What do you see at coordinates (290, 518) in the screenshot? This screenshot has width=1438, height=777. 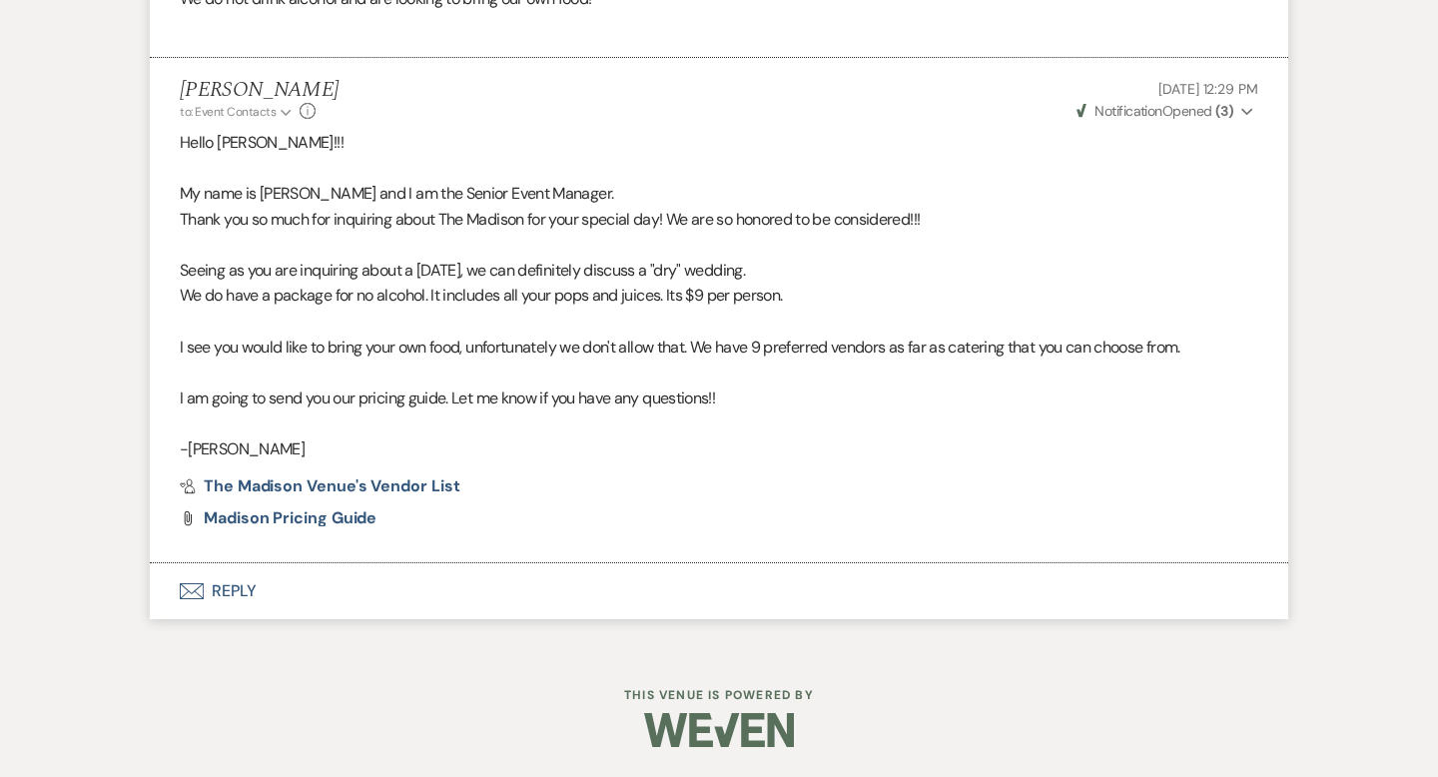 I see `a: Madison Pricing Guide` at bounding box center [290, 518].